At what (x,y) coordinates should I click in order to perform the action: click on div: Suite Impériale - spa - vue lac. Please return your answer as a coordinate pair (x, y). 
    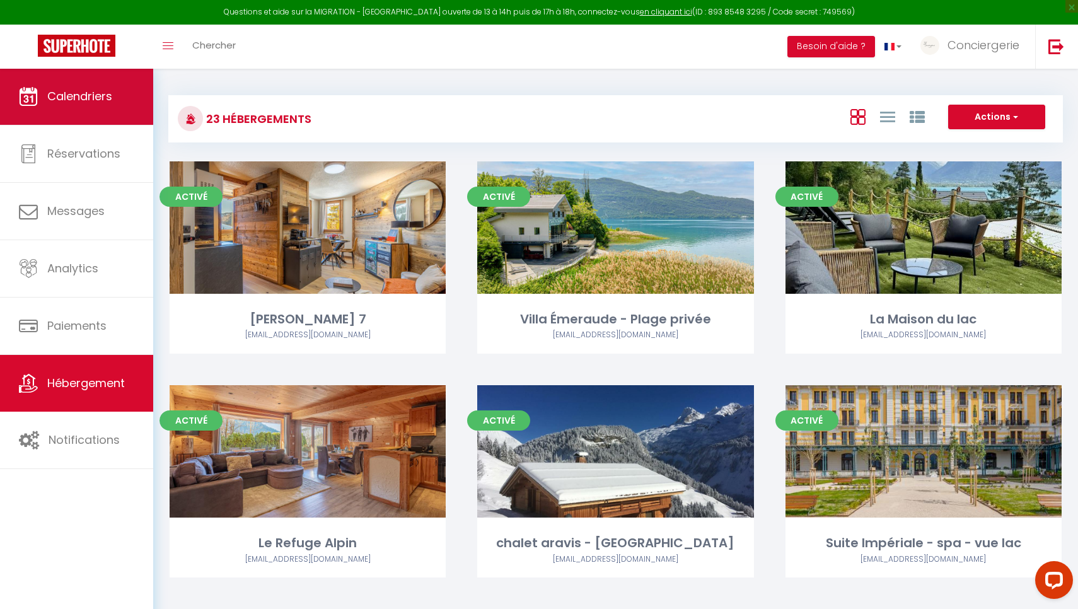
    Looking at the image, I should click on (924, 543).